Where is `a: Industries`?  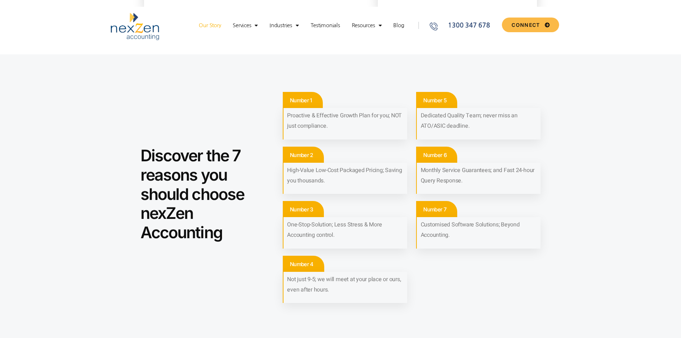 a: Industries is located at coordinates (284, 25).